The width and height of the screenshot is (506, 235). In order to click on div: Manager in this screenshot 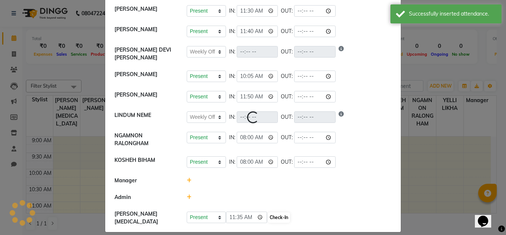, I will do `click(145, 180)`.